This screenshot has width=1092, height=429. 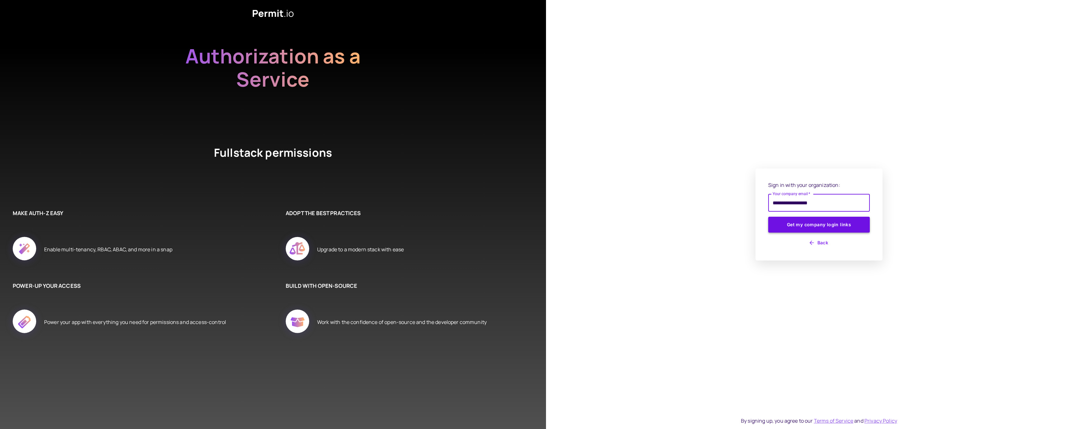 What do you see at coordinates (819, 185) in the screenshot?
I see `p: Sign in with your organization:` at bounding box center [819, 185].